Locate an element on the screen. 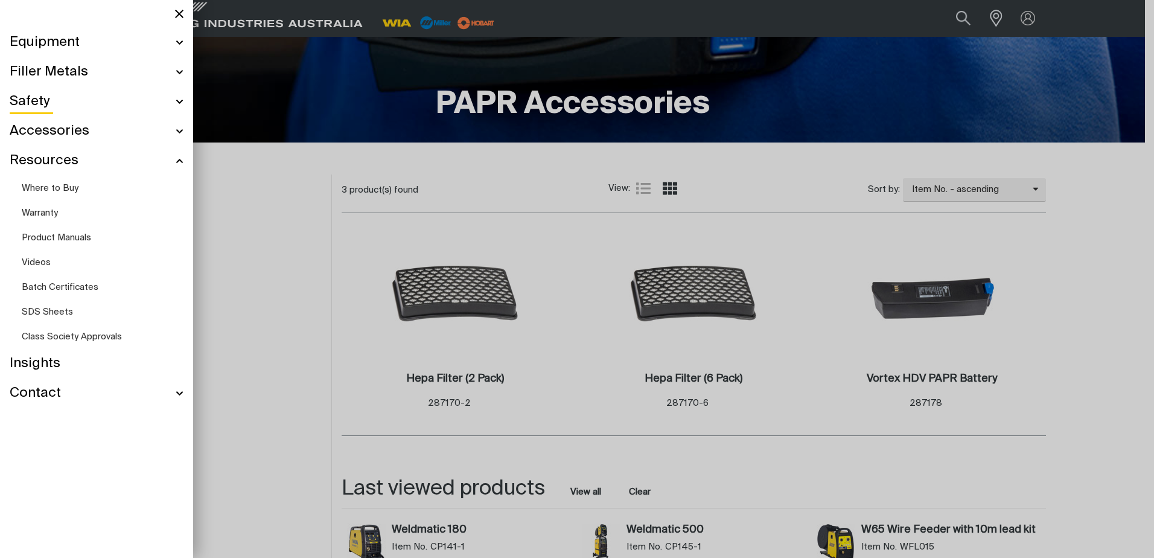 Image resolution: width=1154 pixels, height=558 pixels. a: Filler Metals is located at coordinates (97, 72).